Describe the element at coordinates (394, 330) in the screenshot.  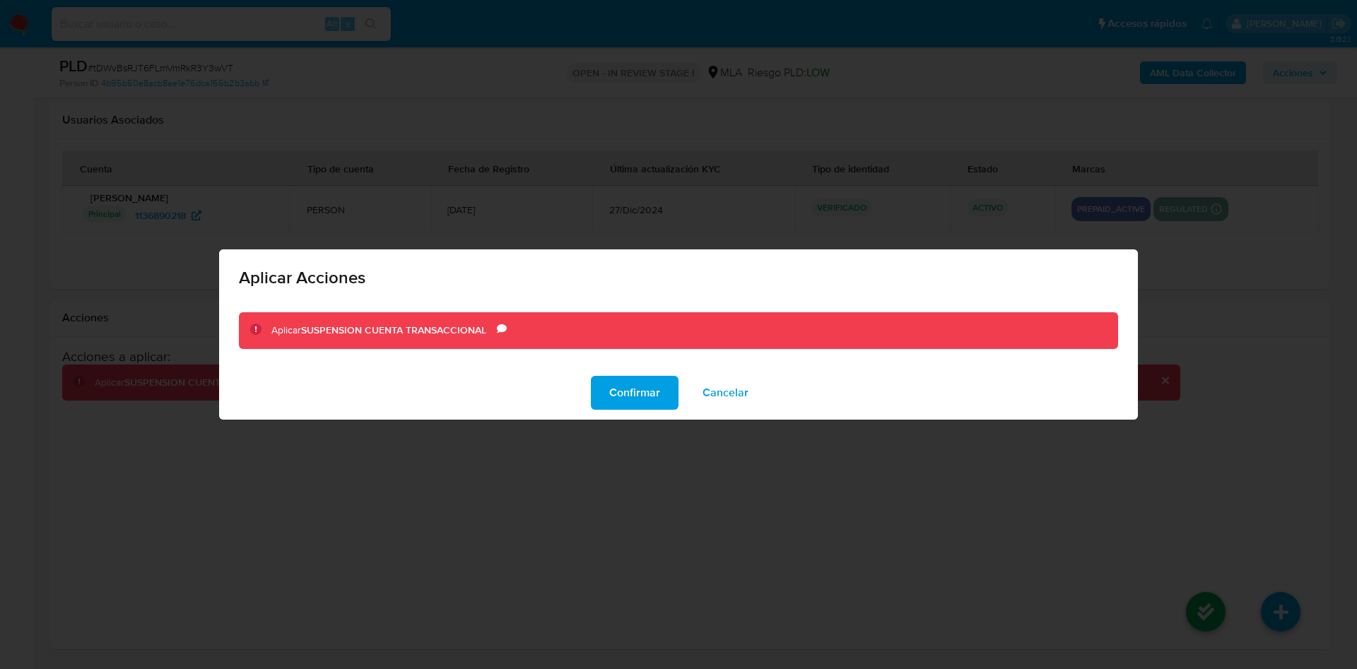
I see `b: SUSPENSION CUENTA TRANSACCIONAL` at that location.